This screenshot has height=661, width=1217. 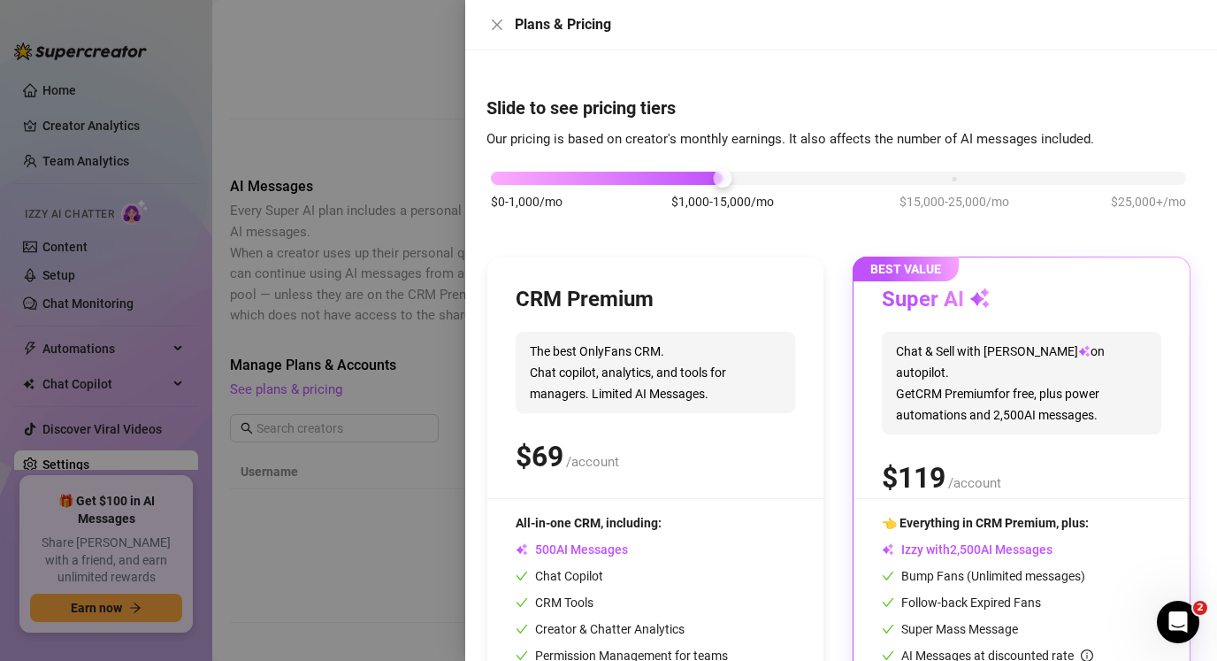 I want to click on h3: CRM Premium, so click(x=585, y=300).